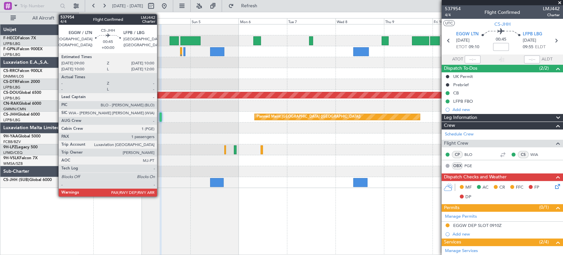 The width and height of the screenshot is (563, 255). What do you see at coordinates (523, 154) in the screenshot?
I see `div: CS` at bounding box center [523, 154].